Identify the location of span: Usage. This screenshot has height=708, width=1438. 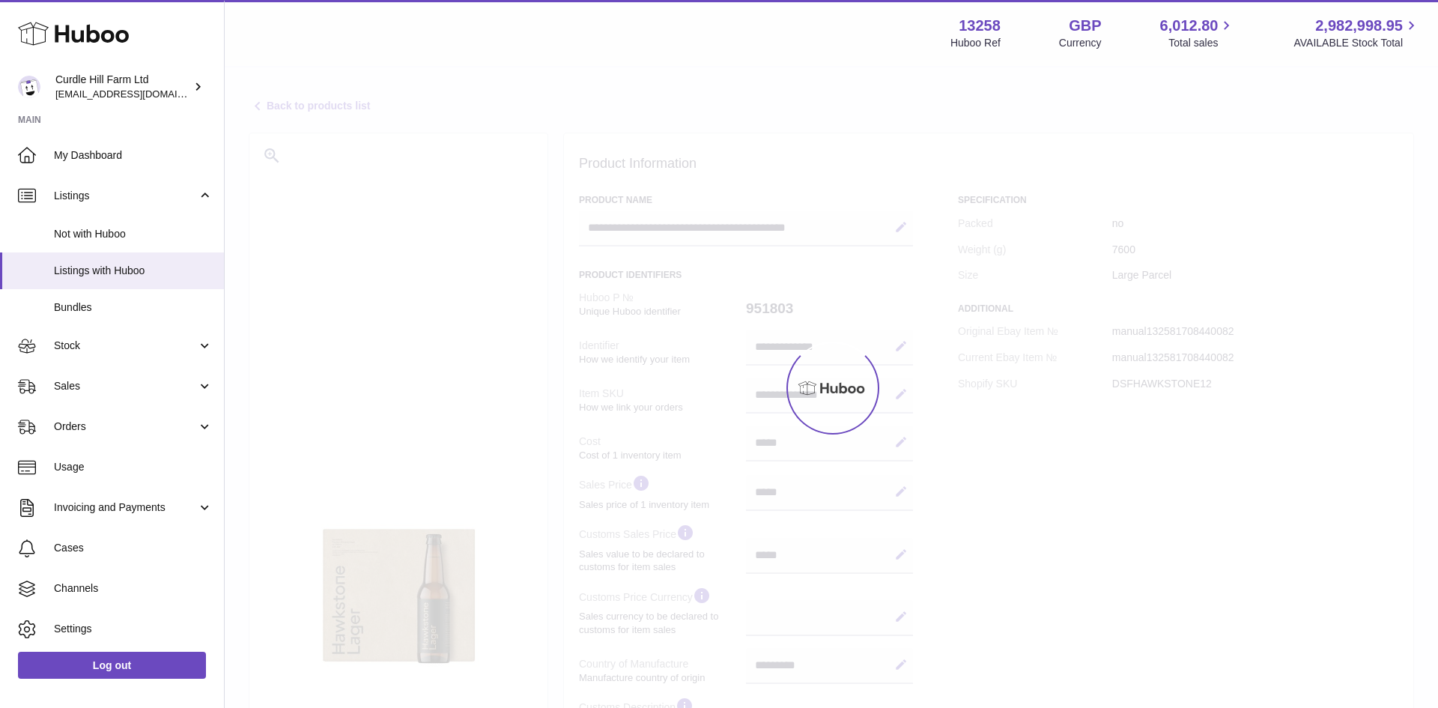
(133, 466).